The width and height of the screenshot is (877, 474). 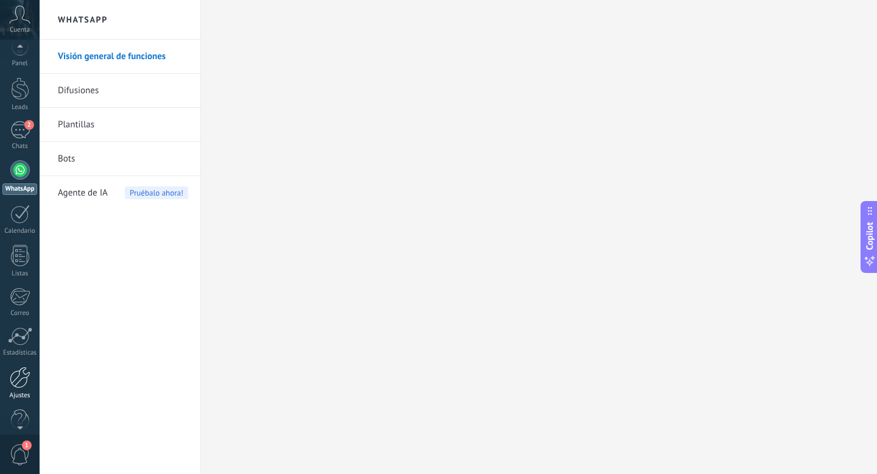 What do you see at coordinates (123, 193) in the screenshot?
I see `a: Agente de IAPruébalo ahora!` at bounding box center [123, 193].